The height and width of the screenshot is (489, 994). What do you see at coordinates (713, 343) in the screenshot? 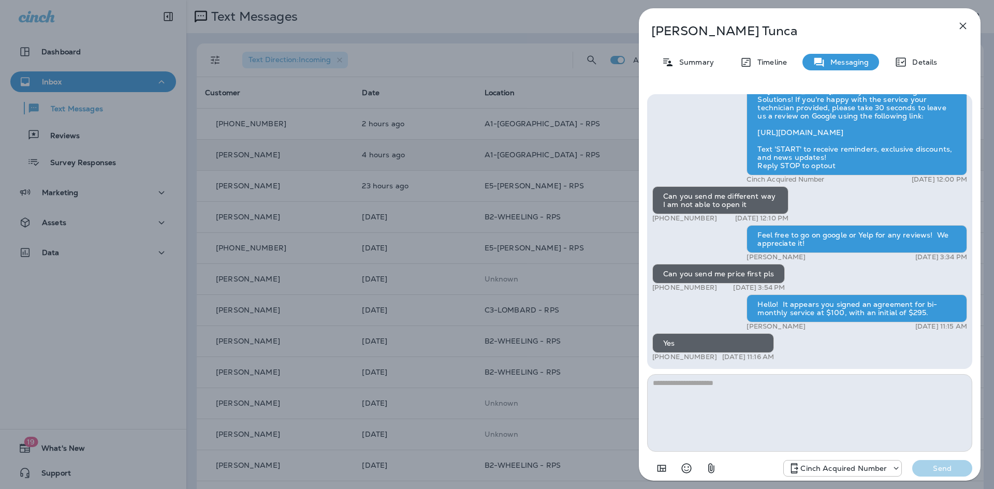
I see `div: Yes` at bounding box center [713, 343].